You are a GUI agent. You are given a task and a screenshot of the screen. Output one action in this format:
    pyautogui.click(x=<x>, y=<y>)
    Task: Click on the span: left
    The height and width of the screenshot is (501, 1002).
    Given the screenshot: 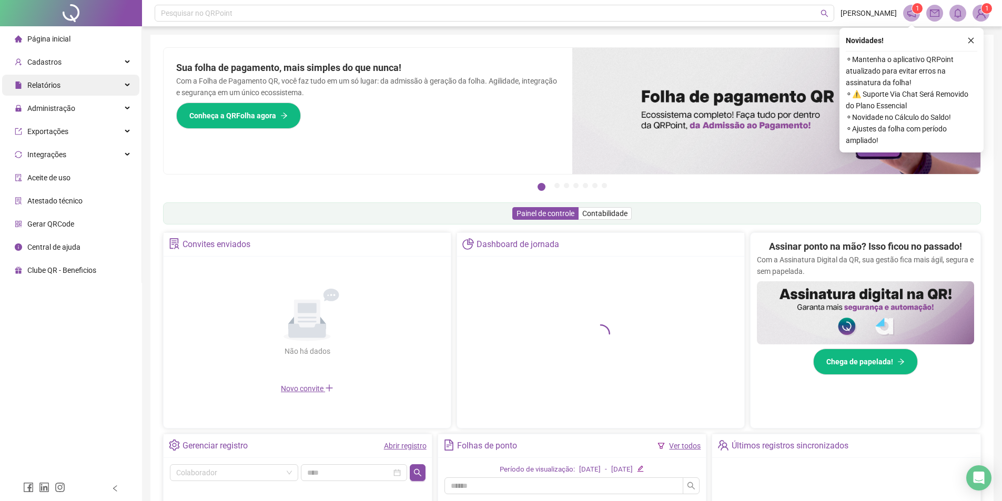 What is the action you would take?
    pyautogui.click(x=115, y=488)
    